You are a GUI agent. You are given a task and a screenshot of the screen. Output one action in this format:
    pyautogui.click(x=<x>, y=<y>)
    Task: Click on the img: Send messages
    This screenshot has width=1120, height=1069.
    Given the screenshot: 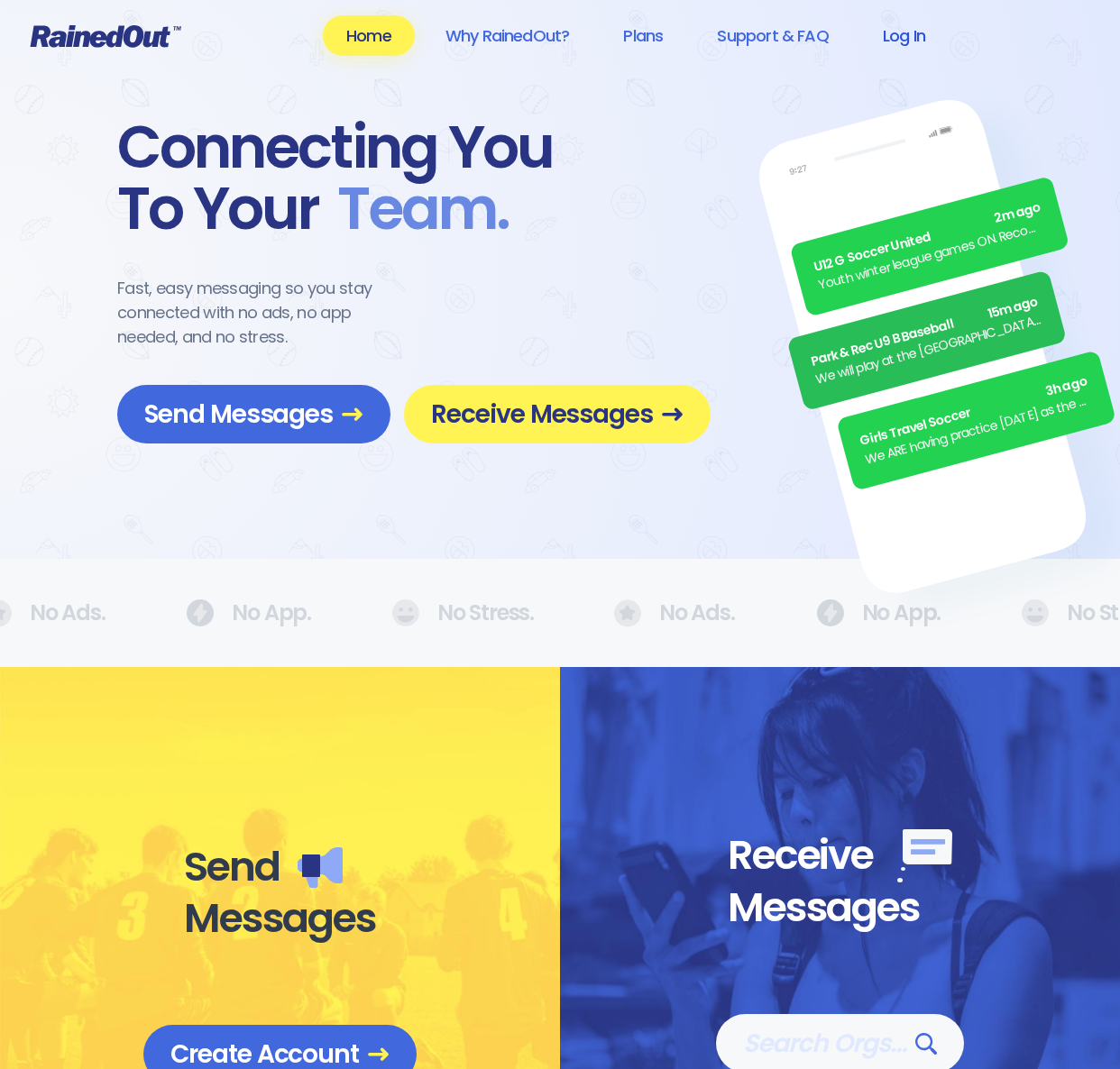 What is the action you would take?
    pyautogui.click(x=320, y=867)
    